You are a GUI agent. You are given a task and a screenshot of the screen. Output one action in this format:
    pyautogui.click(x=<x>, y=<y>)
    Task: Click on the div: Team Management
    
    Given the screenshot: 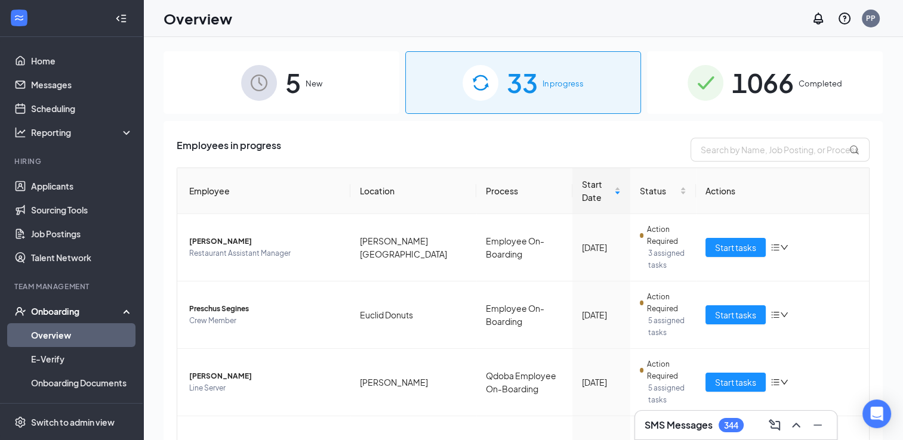 What is the action you would take?
    pyautogui.click(x=72, y=286)
    